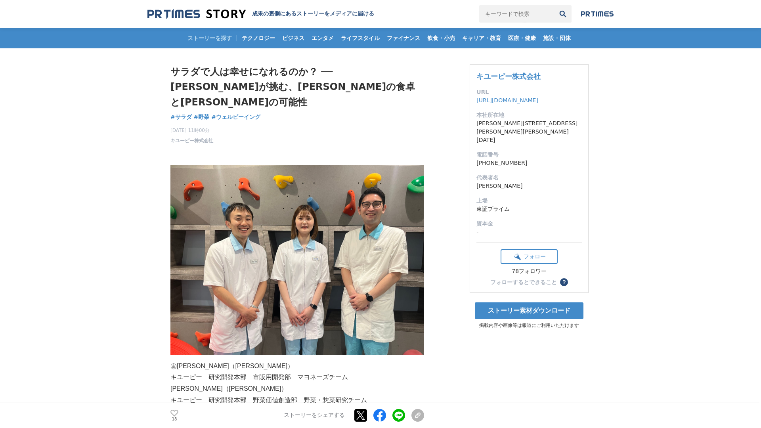 This screenshot has height=428, width=761. Describe the element at coordinates (529, 224) in the screenshot. I see `dt: 資本金` at that location.